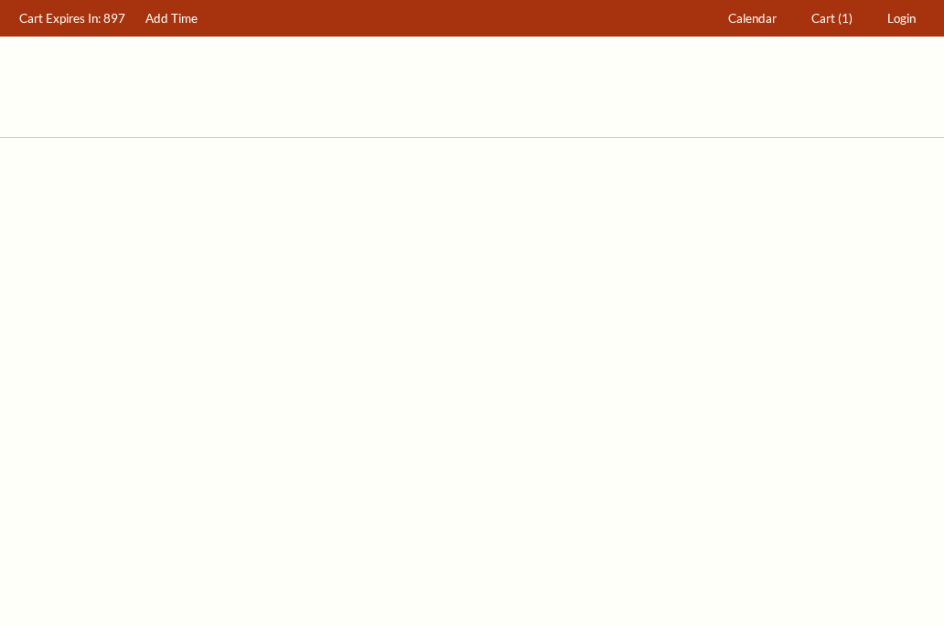  What do you see at coordinates (832, 18) in the screenshot?
I see `a: Cart (1)` at bounding box center [832, 18].